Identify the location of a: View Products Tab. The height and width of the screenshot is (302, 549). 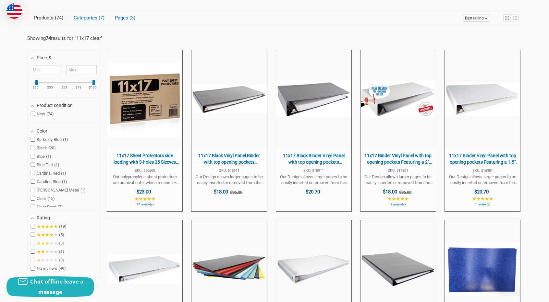
(49, 18).